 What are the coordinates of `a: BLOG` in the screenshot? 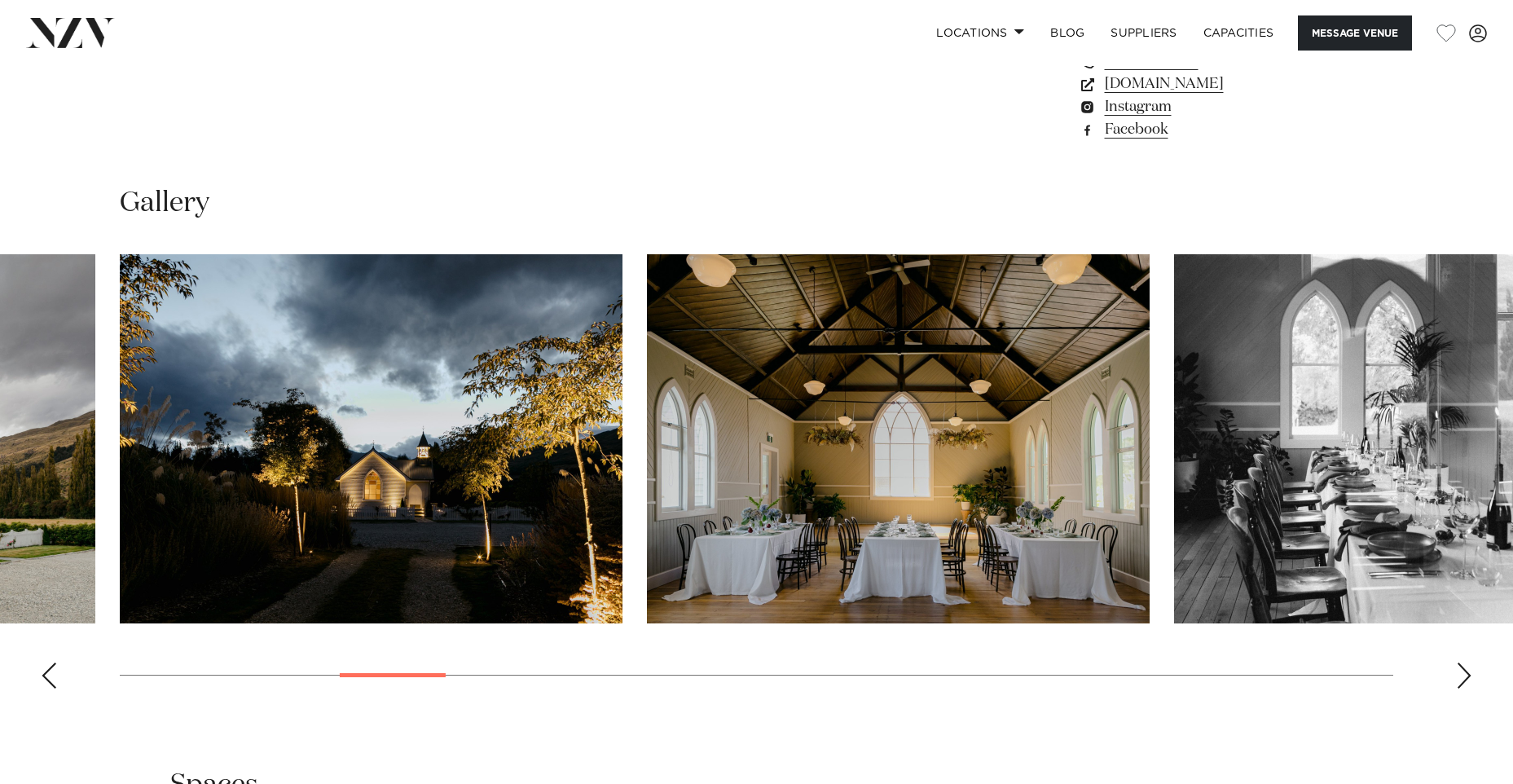 It's located at (1068, 33).